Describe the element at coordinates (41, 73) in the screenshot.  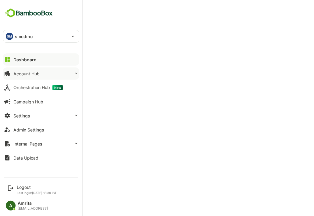
I see `button: Account Hub` at that location.